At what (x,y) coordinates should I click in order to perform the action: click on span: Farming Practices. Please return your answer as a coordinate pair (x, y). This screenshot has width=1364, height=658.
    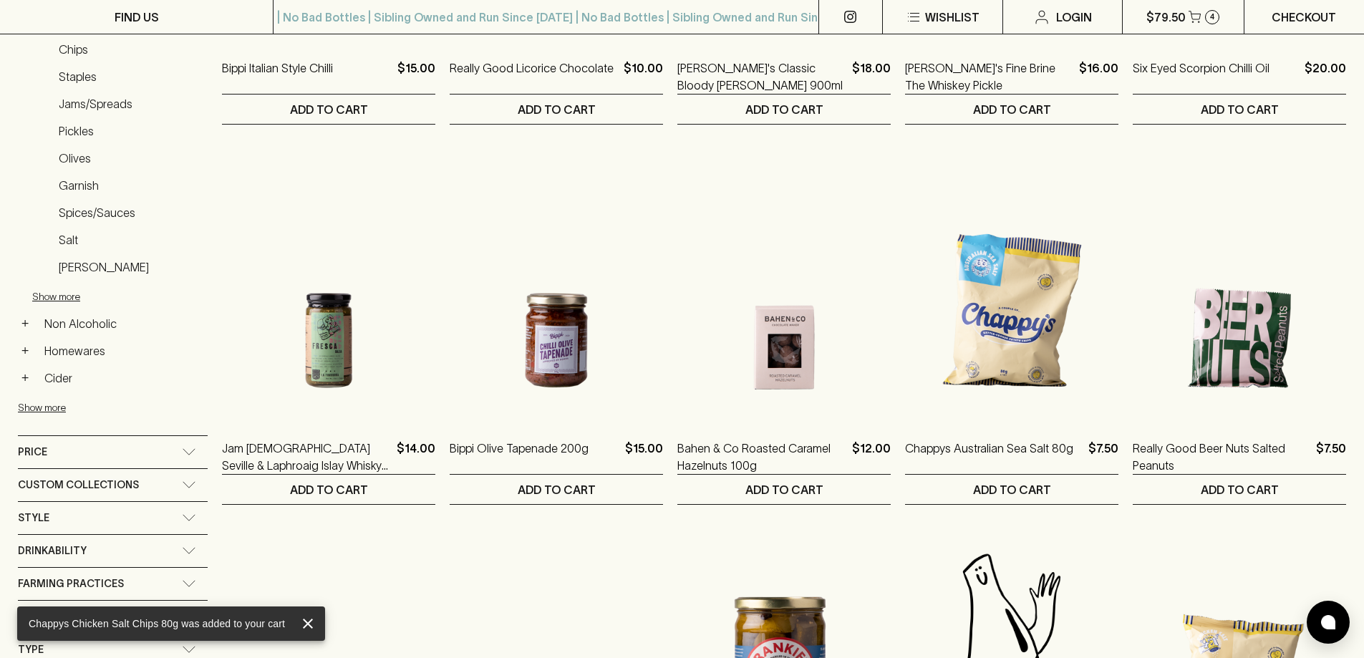
    Looking at the image, I should click on (71, 584).